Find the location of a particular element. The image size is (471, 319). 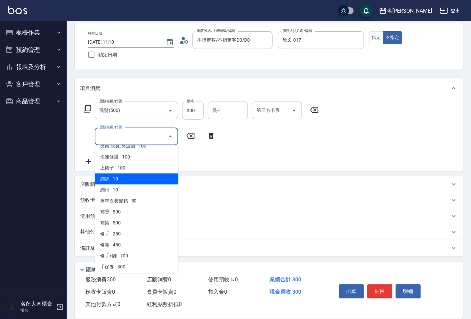

span: 修手+腳 - 700 is located at coordinates (136, 256).